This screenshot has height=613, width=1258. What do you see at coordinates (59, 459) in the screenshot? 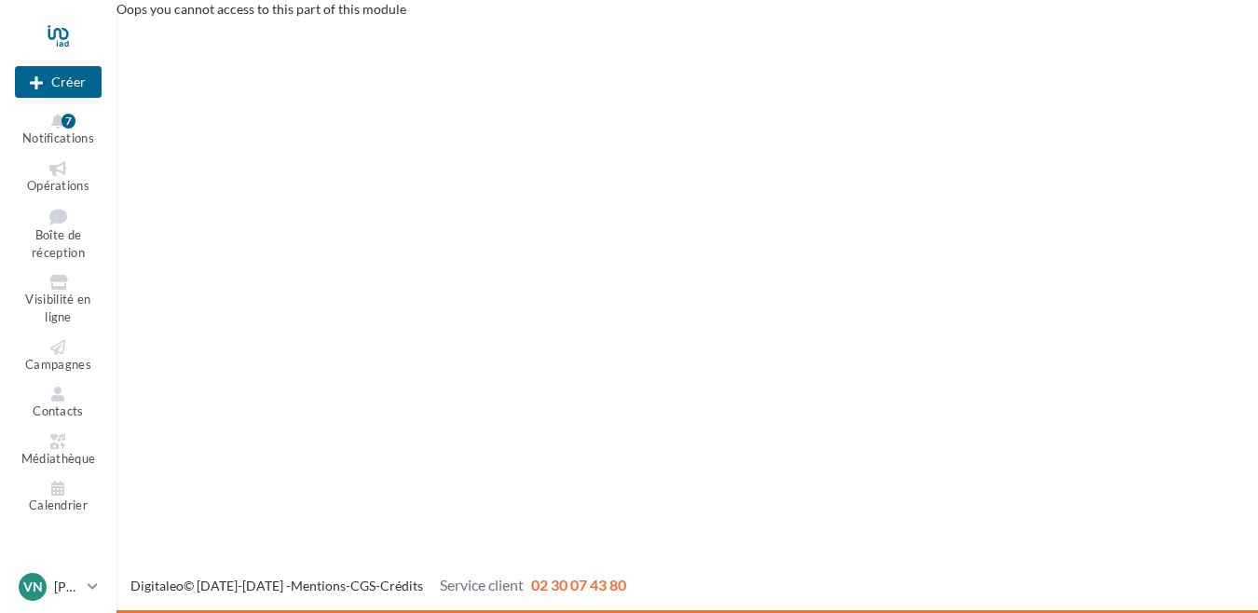
I see `span: Médiathèque` at bounding box center [59, 459].